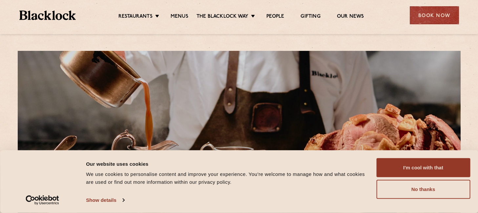 This screenshot has height=213, width=478. I want to click on a: Gifting, so click(310, 17).